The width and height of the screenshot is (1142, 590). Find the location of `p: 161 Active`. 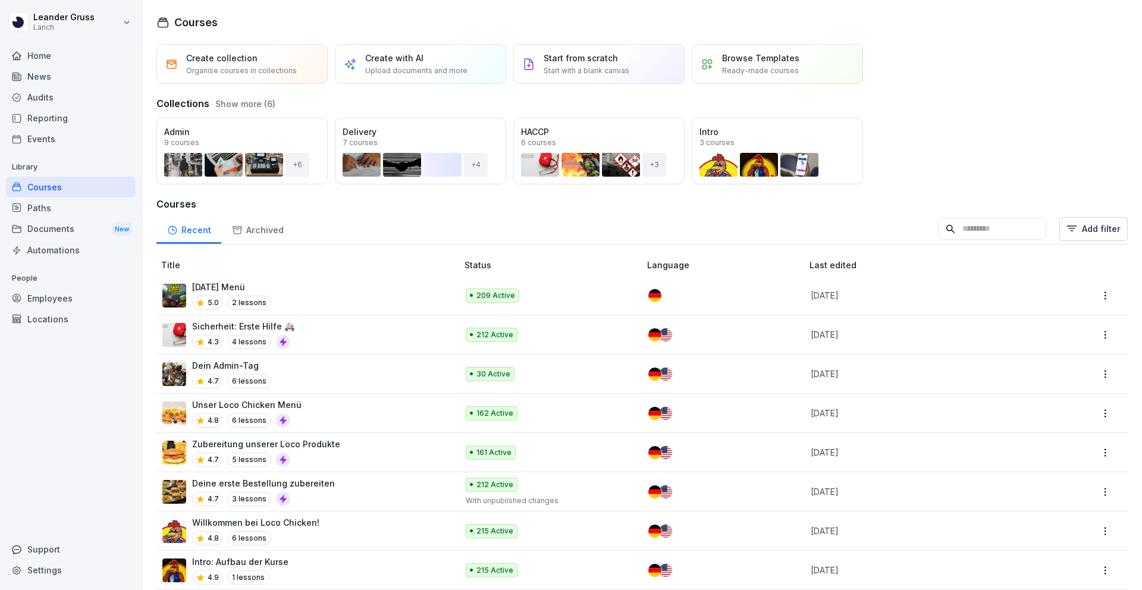

p: 161 Active is located at coordinates (494, 453).